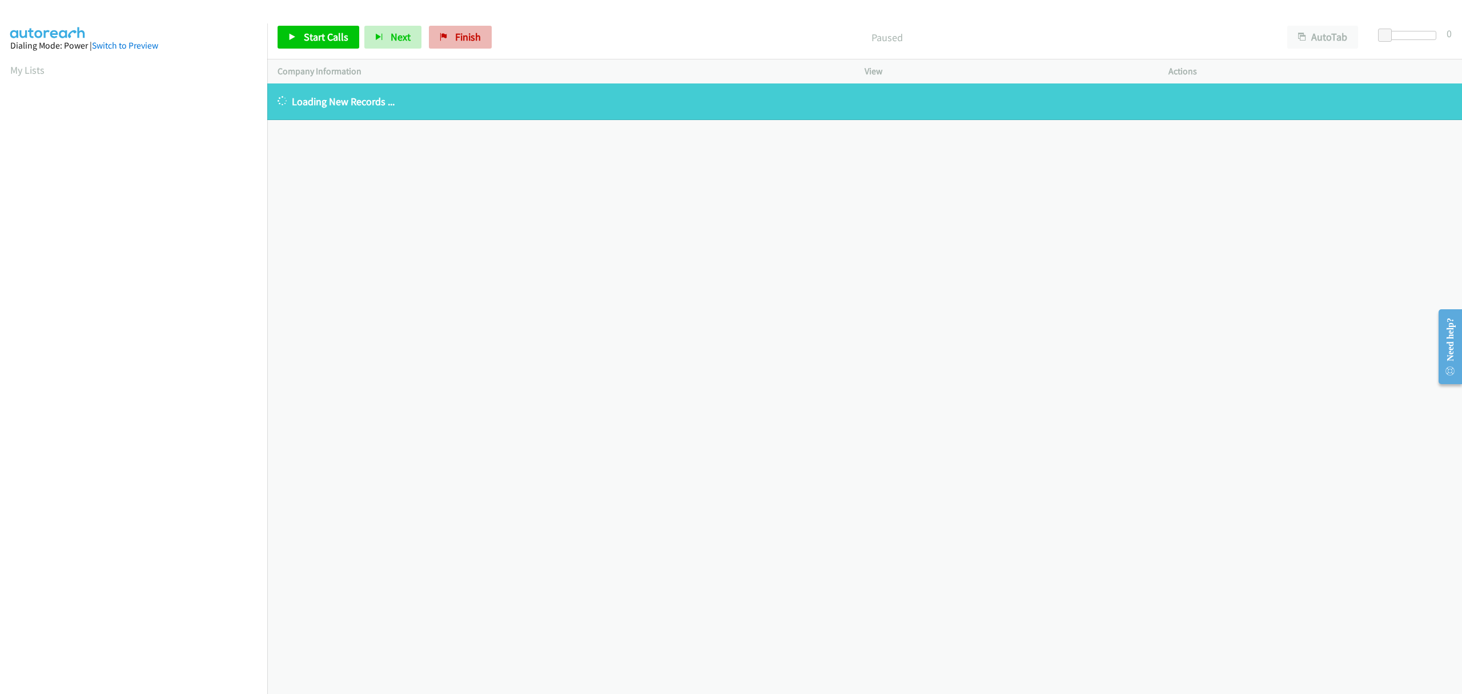 The image size is (1462, 694). What do you see at coordinates (393, 37) in the screenshot?
I see `button: Next` at bounding box center [393, 37].